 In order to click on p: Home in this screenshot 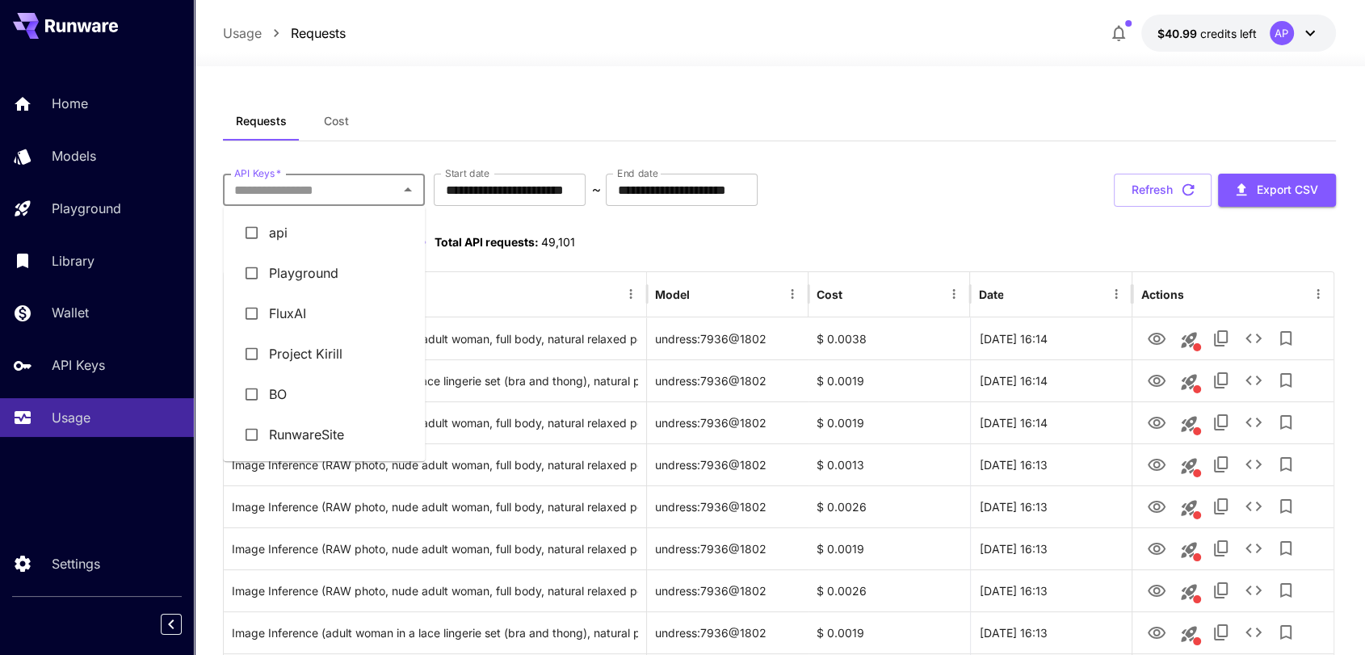, I will do `click(69, 103)`.